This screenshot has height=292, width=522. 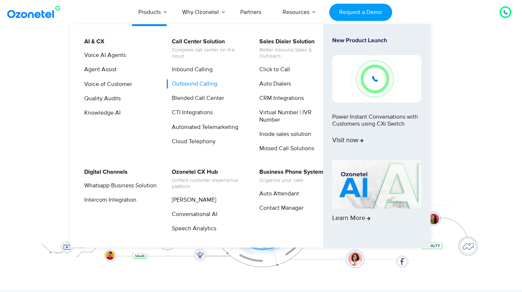 I want to click on a: Contact Manager, so click(x=279, y=208).